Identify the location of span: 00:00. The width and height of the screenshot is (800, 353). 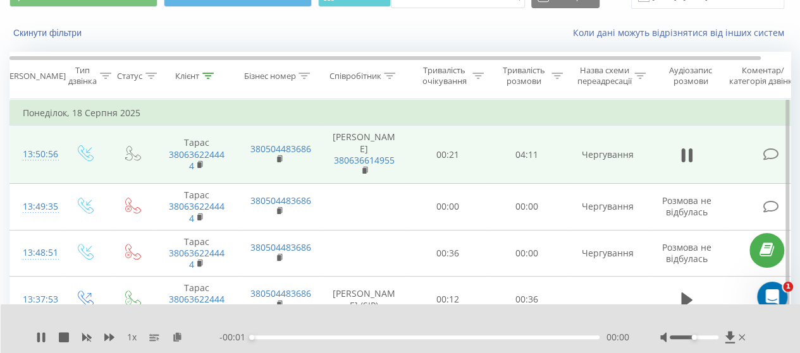
(617, 338).